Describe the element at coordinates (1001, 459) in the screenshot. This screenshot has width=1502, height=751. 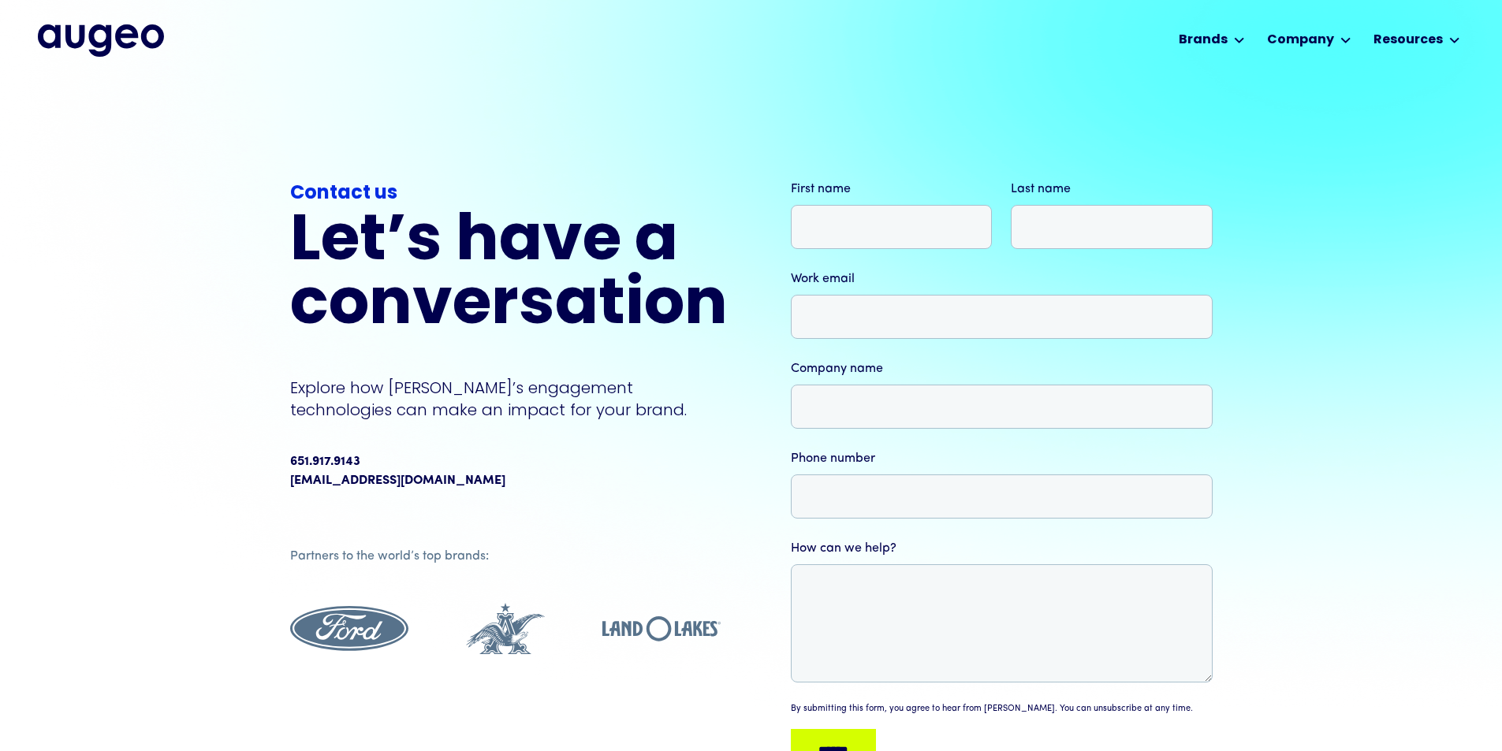
I see `label: Phone number` at that location.